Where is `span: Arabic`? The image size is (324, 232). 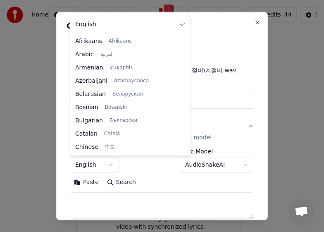
span: Arabic is located at coordinates (84, 55).